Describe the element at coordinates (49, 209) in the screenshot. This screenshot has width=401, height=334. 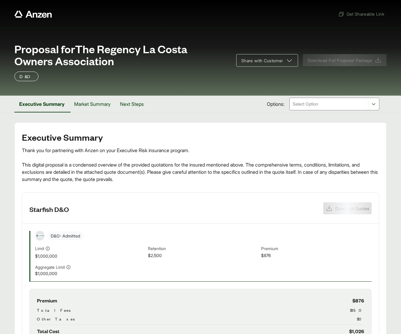
I see `h3: Starfish D&O` at that location.